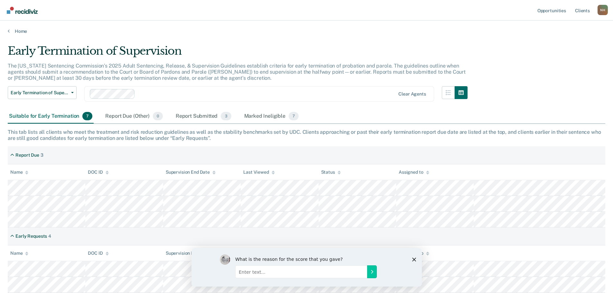 The height and width of the screenshot is (293, 613). What do you see at coordinates (181, 24) in the screenshot?
I see `button: Submit your response` at bounding box center [181, 24].